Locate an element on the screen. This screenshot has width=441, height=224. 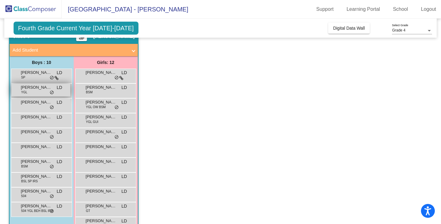
div: Boys : 10 is located at coordinates (42, 62).